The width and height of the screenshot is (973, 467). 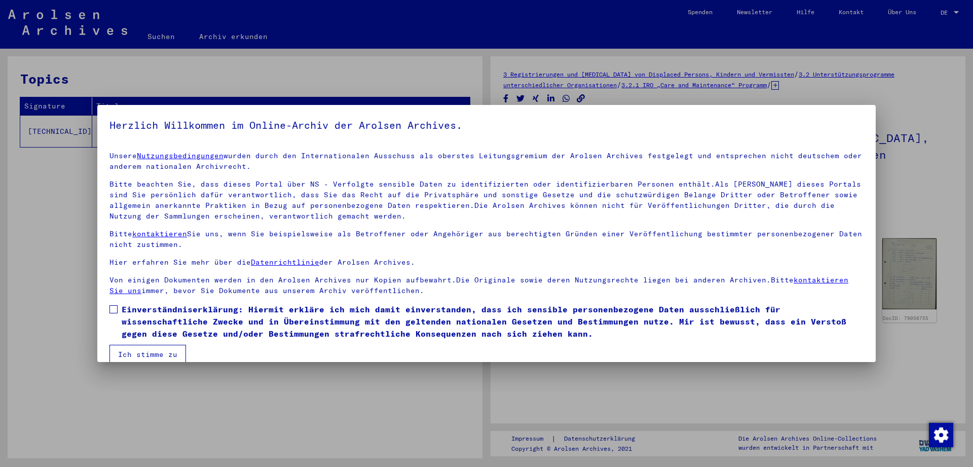 What do you see at coordinates (487, 200) in the screenshot?
I see `p: Bitte beachten Sie, dass dieses Portal über NS - Verfolgte sensible Daten zu identifizierten oder...` at bounding box center [487, 200].